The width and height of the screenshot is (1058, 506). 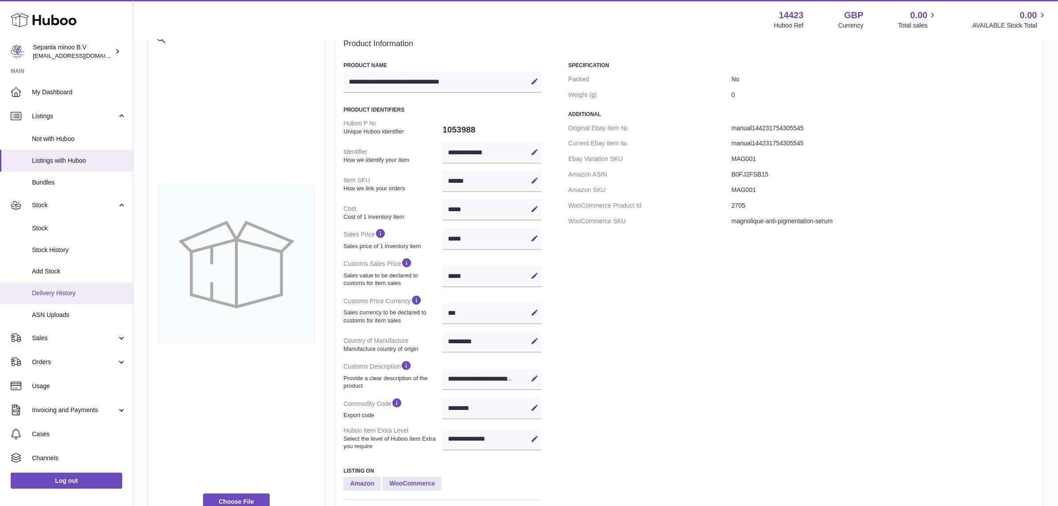 What do you see at coordinates (392, 415) in the screenshot?
I see `strong: Export code` at bounding box center [392, 415].